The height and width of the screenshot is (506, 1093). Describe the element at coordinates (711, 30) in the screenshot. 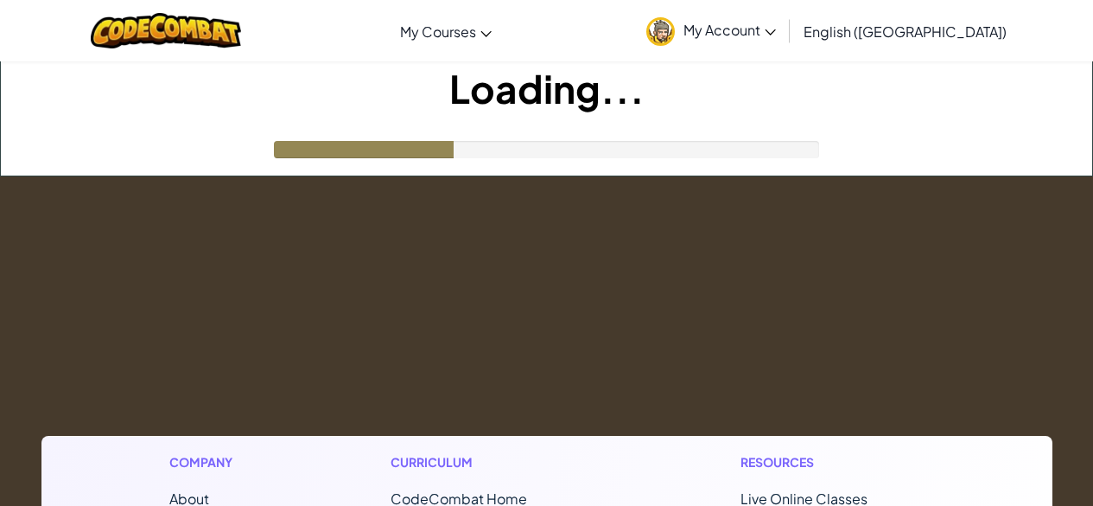

I see `a: My Account` at that location.